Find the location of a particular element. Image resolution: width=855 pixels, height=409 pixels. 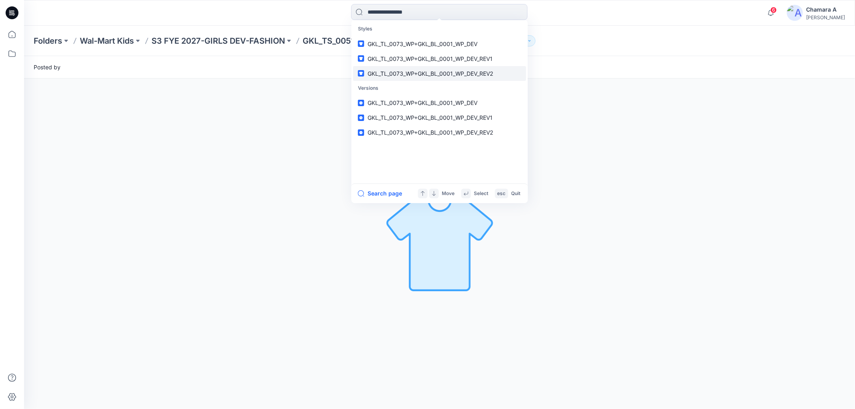

a: Search page is located at coordinates (380, 194).